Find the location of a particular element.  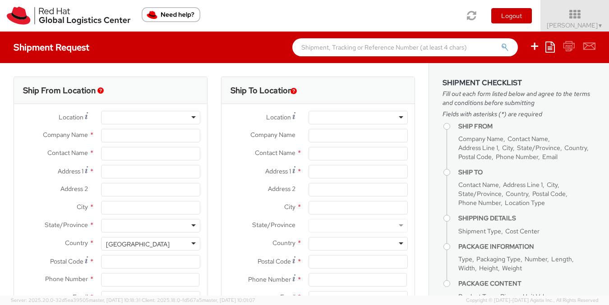

span: Server: 2025.20.0-32d5ea39505 is located at coordinates (75, 300).